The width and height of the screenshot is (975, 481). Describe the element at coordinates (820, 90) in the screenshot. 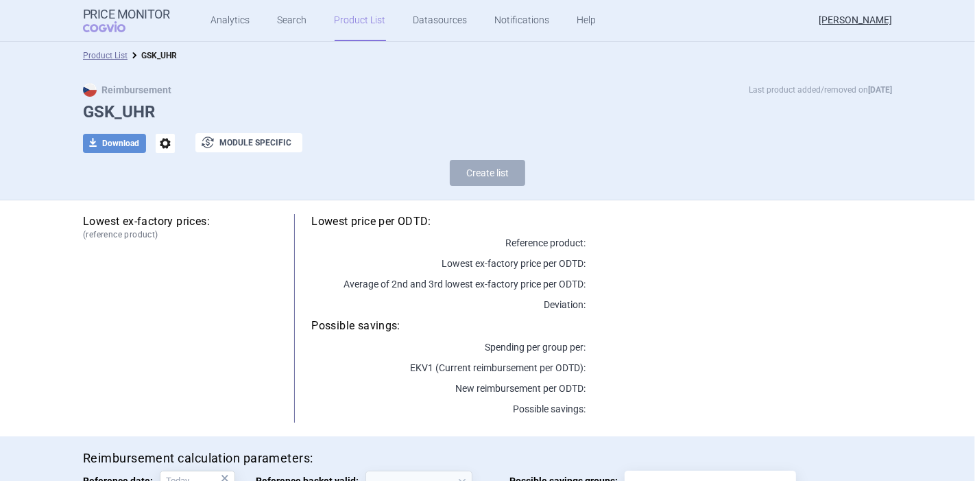

I see `p: Last product added/removed on` at that location.